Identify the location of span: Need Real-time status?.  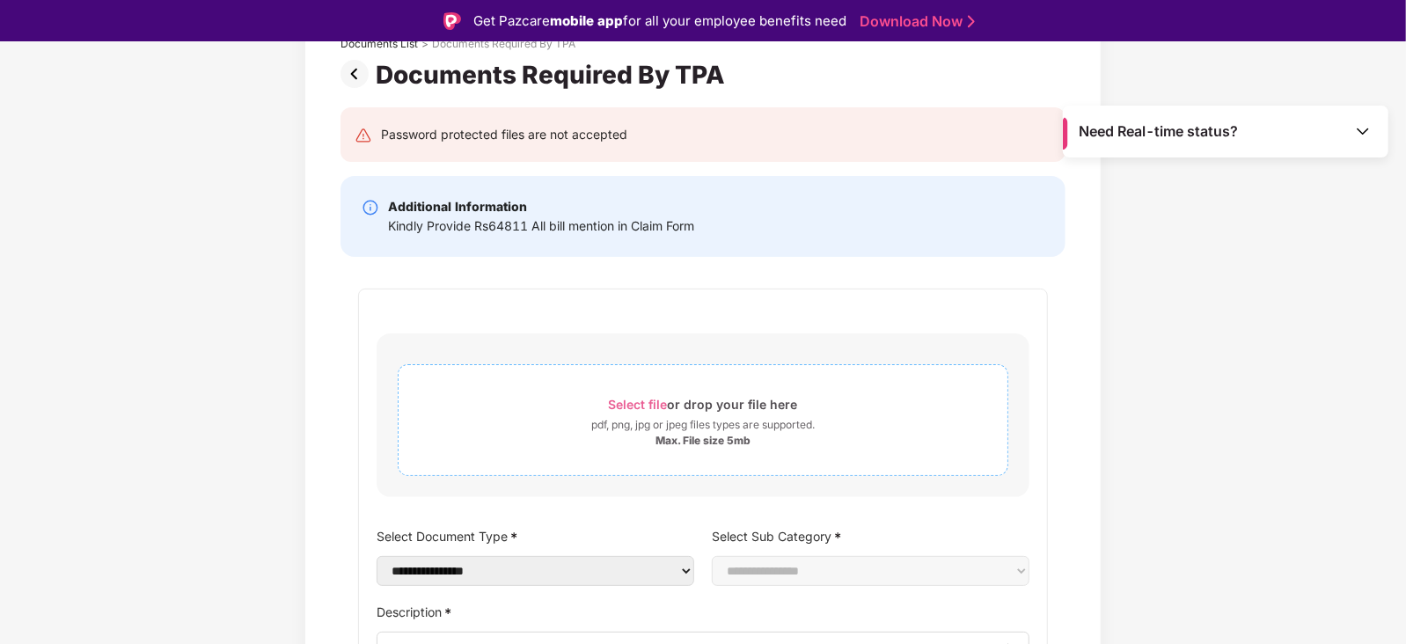
(1159, 131).